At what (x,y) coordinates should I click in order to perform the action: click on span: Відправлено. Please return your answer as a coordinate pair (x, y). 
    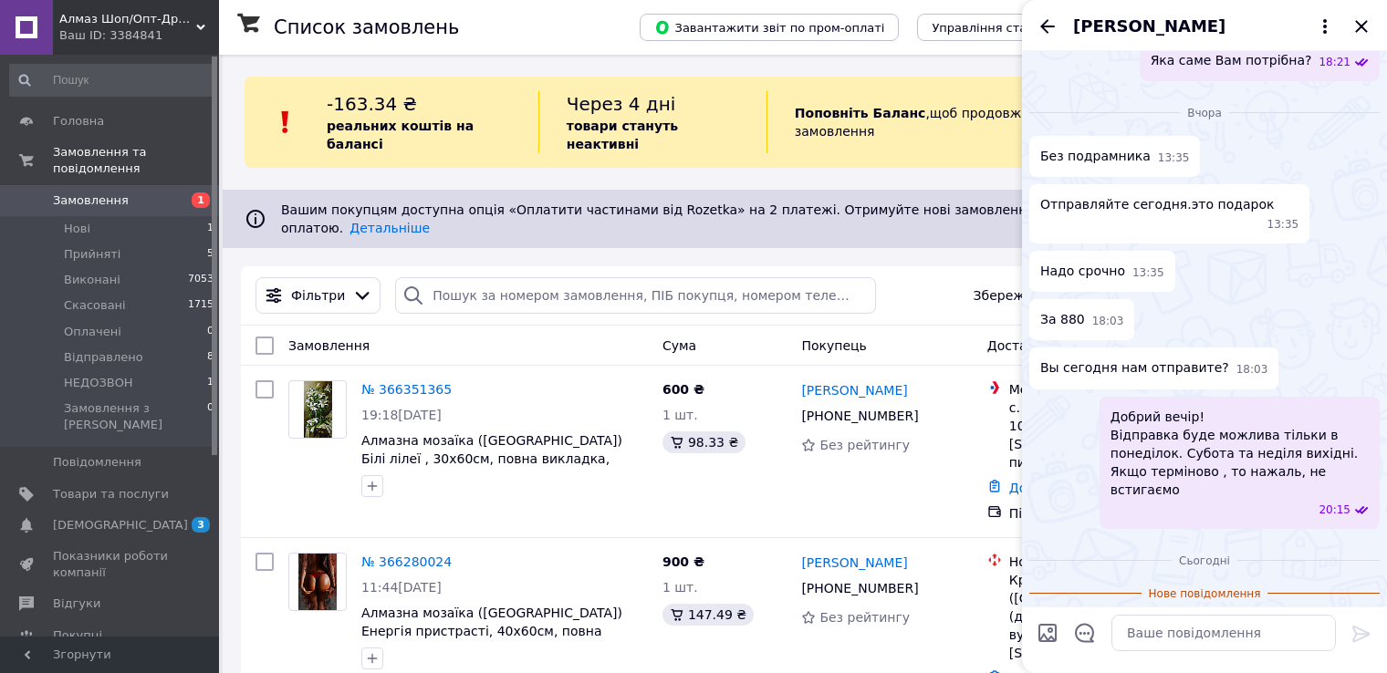
    Looking at the image, I should click on (103, 358).